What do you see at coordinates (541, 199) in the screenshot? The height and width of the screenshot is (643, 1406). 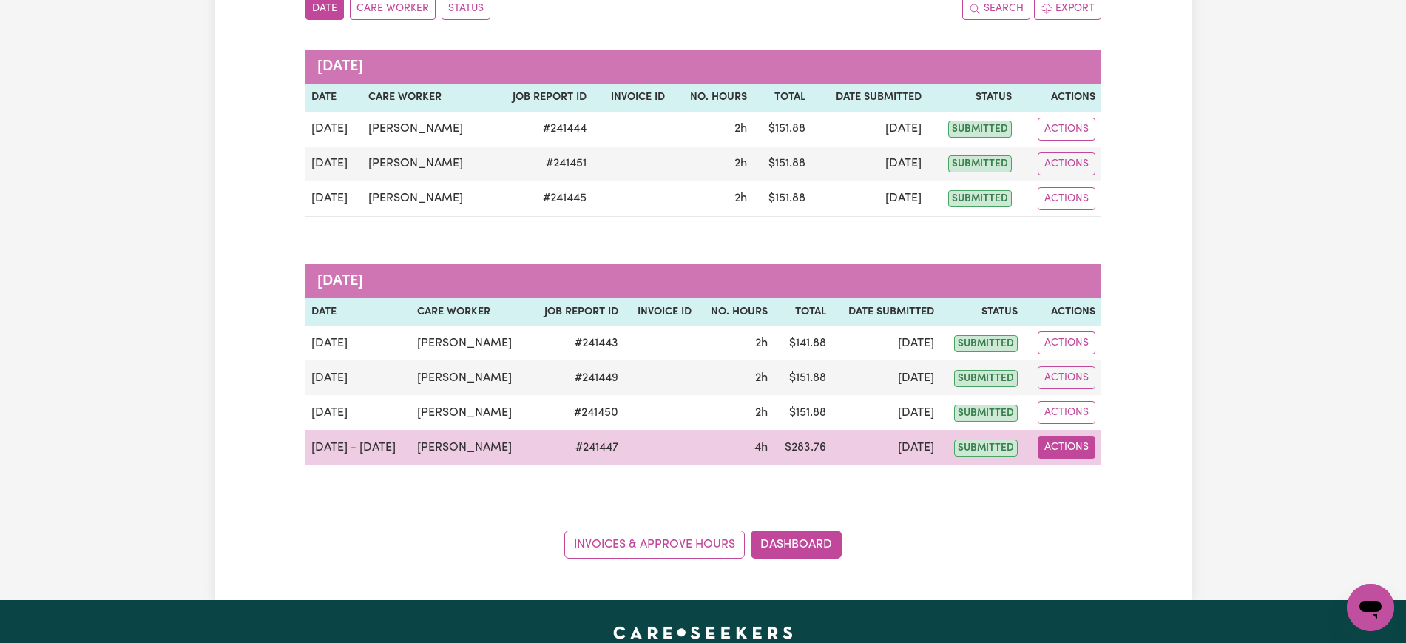 I see `td: # 241445` at bounding box center [541, 199].